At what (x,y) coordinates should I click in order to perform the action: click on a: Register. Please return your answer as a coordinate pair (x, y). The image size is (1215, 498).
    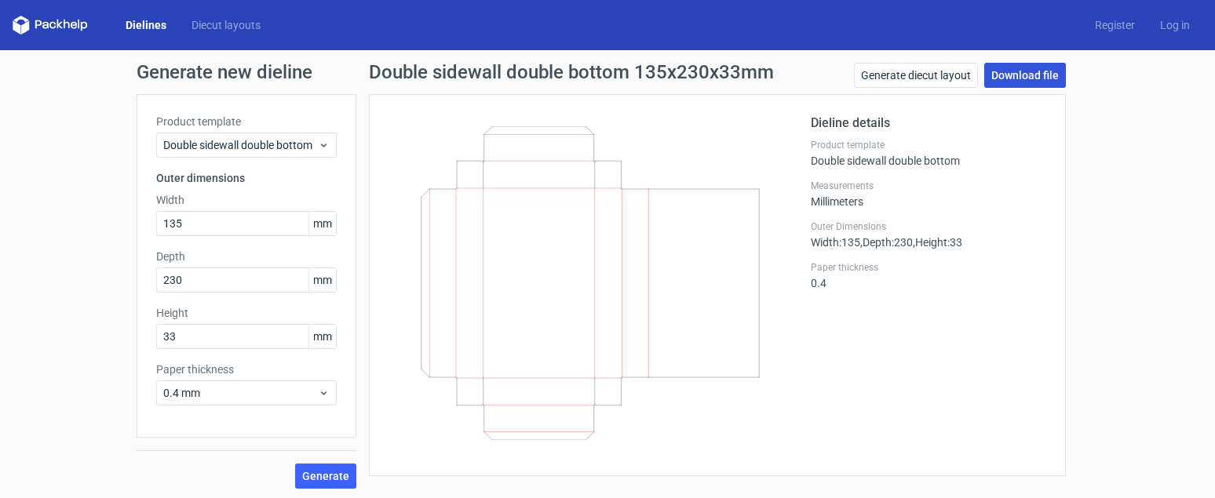
    Looking at the image, I should click on (1115, 25).